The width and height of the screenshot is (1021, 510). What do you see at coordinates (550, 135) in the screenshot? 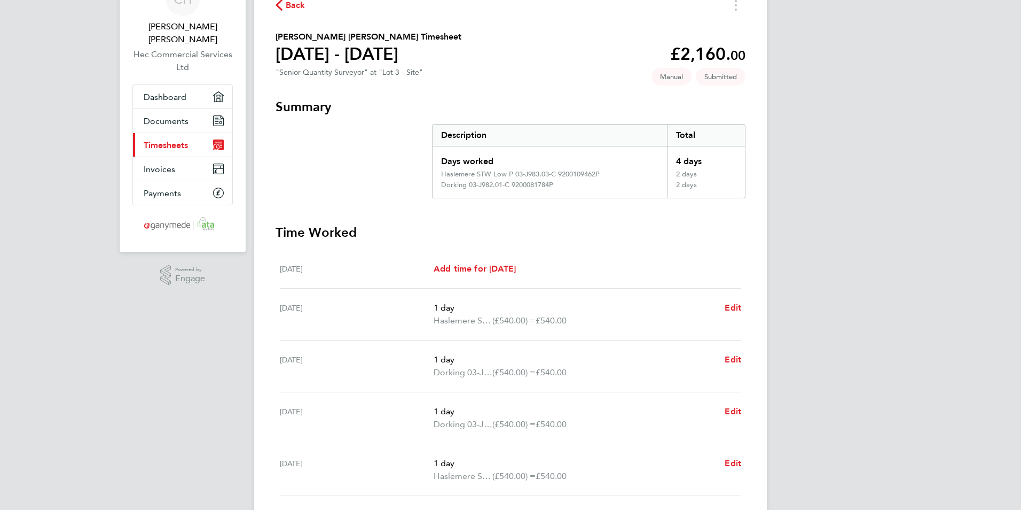
I see `div: Description` at bounding box center [550, 135].